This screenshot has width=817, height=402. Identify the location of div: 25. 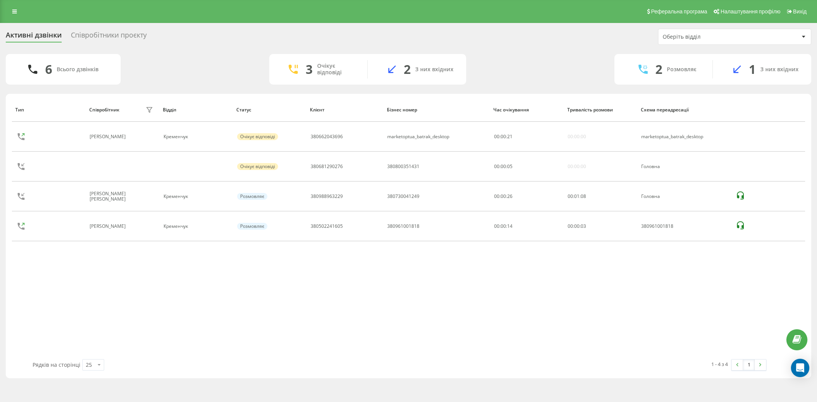
(89, 365).